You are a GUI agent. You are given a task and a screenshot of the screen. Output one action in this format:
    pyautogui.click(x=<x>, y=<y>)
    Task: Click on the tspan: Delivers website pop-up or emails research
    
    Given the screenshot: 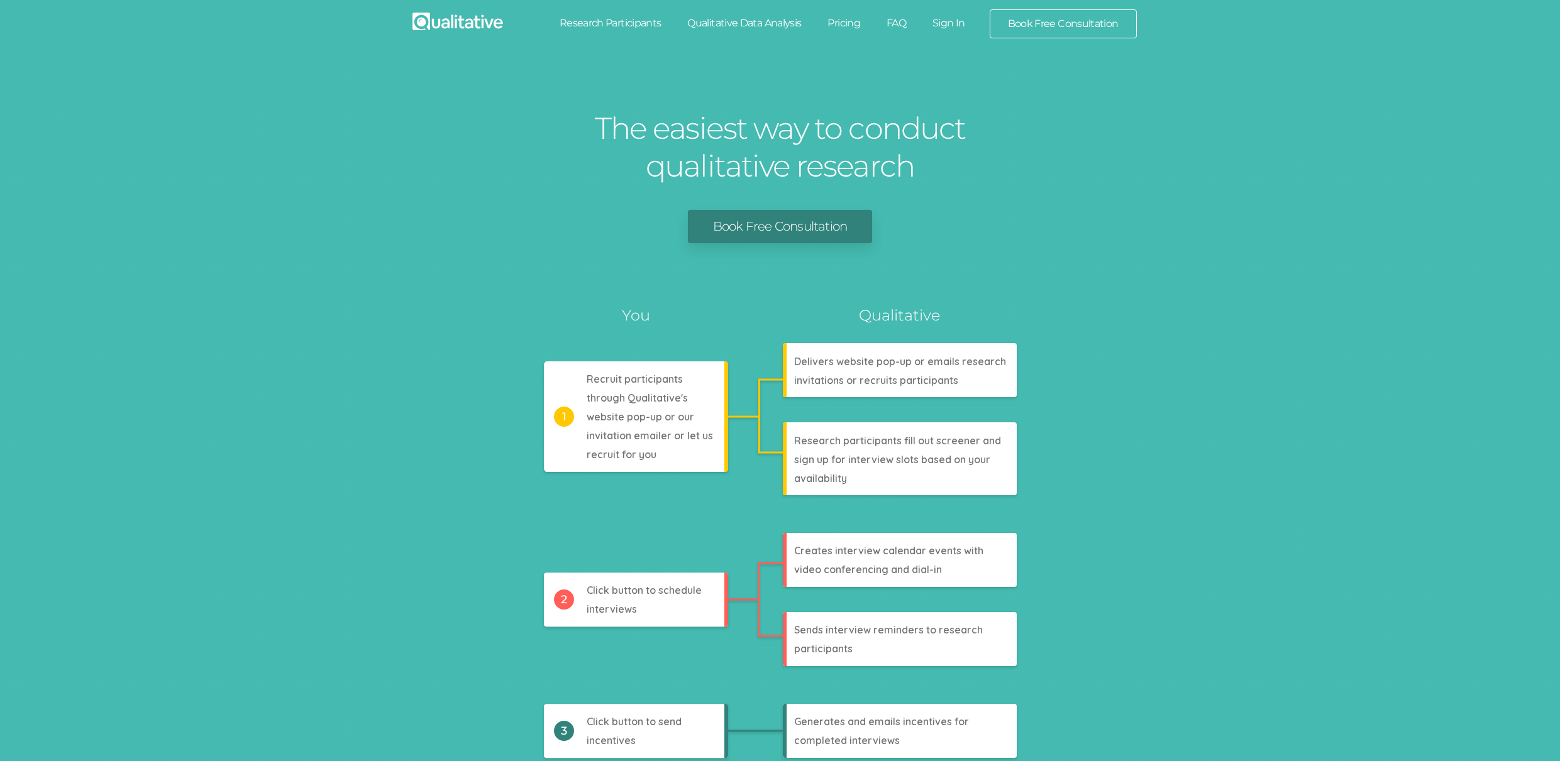 What is the action you would take?
    pyautogui.click(x=900, y=362)
    